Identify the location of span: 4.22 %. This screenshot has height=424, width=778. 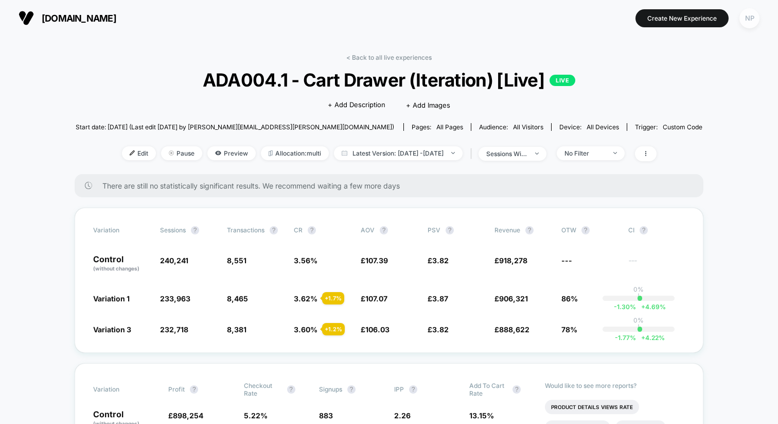
(651, 337).